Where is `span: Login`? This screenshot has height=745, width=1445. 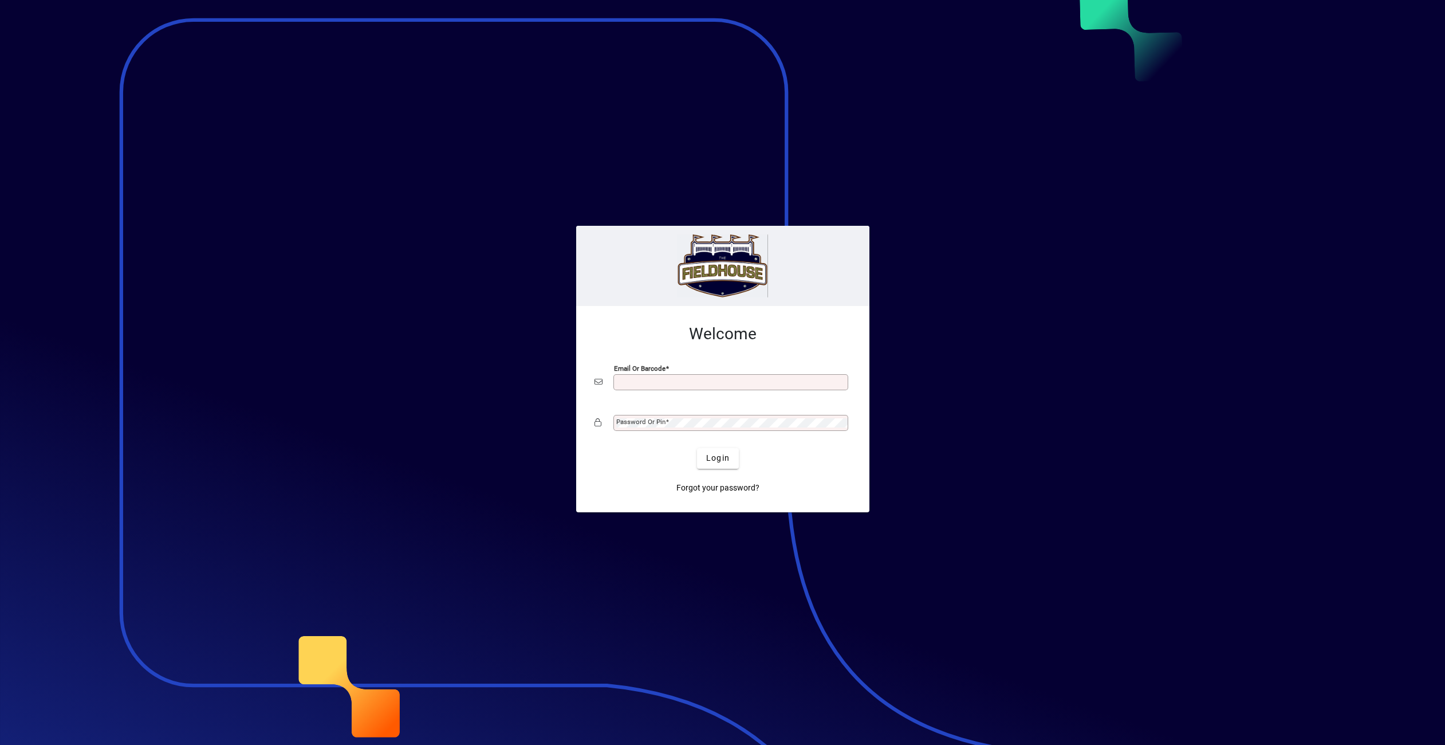 span: Login is located at coordinates (718, 458).